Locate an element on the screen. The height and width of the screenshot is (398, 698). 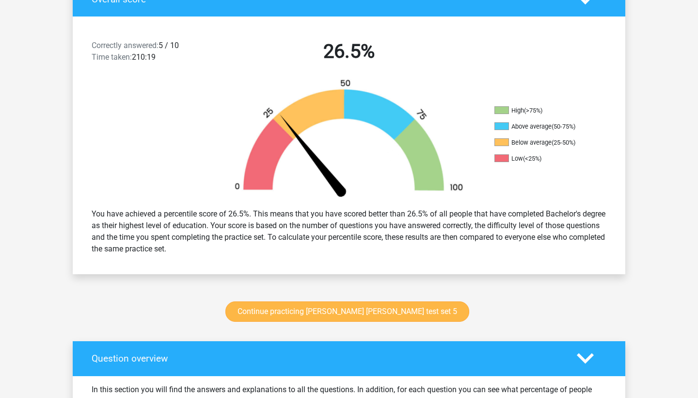
div: (25-50%) is located at coordinates (563, 142).